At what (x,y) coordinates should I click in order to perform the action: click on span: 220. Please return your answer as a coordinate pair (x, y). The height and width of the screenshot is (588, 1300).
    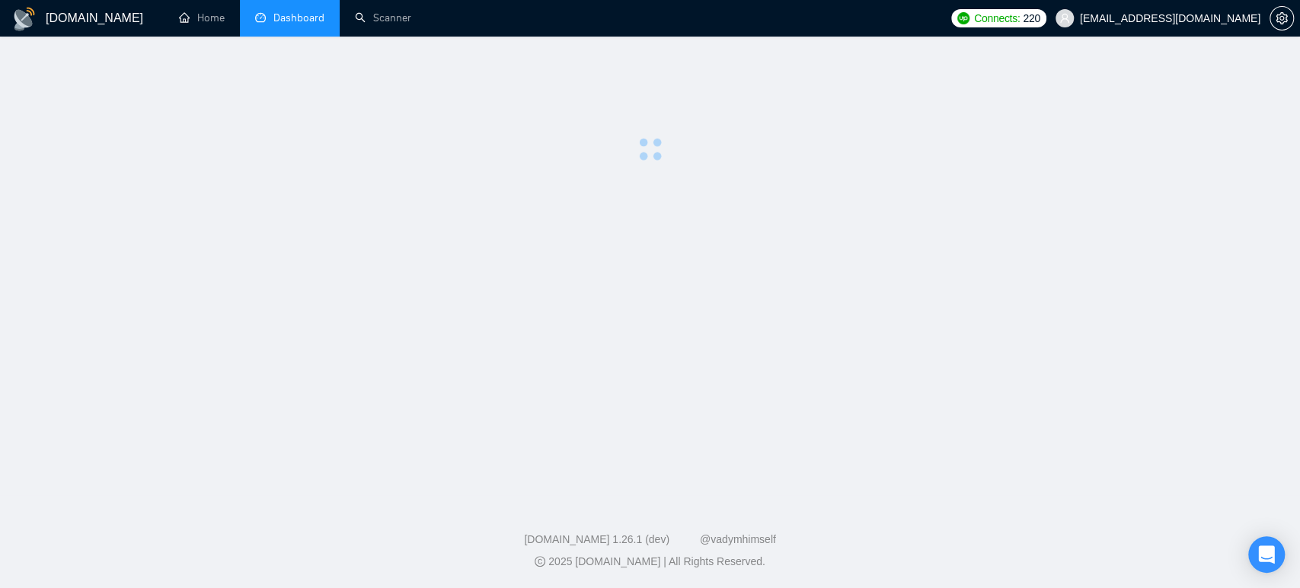
    Looking at the image, I should click on (1031, 18).